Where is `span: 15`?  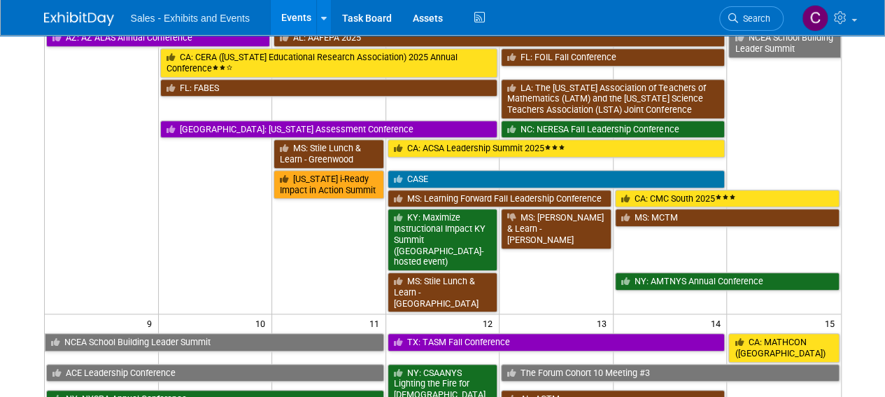
span: 15 is located at coordinates (831, 322).